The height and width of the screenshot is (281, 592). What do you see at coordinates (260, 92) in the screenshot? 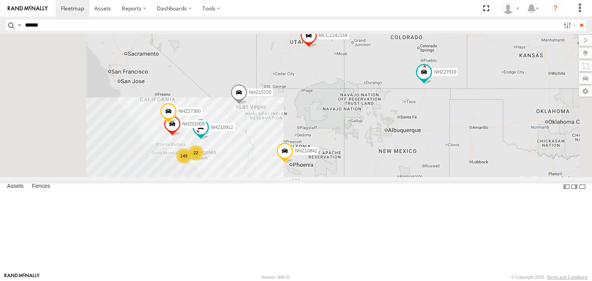
I see `span: NHZ15720` at bounding box center [260, 92].